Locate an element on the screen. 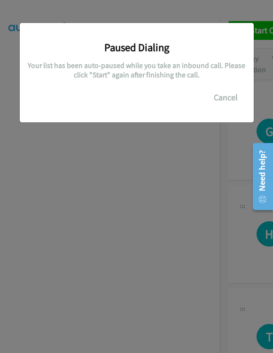 The width and height of the screenshot is (273, 353). div: Open Resource Center is located at coordinates (17, 37).